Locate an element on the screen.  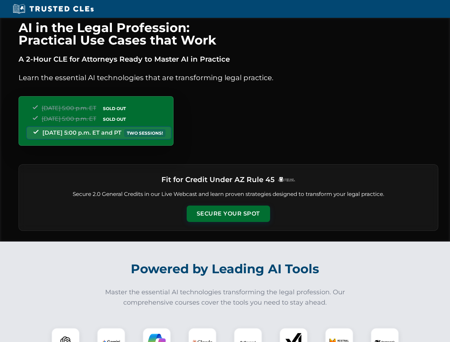
p: Learn the essential AI technologies that are transforming legal practice. is located at coordinates (229, 78).